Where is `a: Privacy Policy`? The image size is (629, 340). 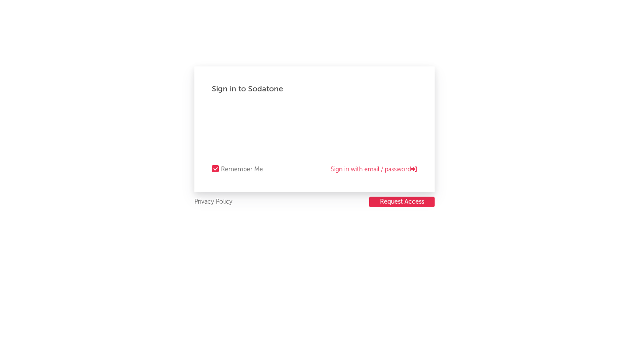 a: Privacy Policy is located at coordinates (213, 202).